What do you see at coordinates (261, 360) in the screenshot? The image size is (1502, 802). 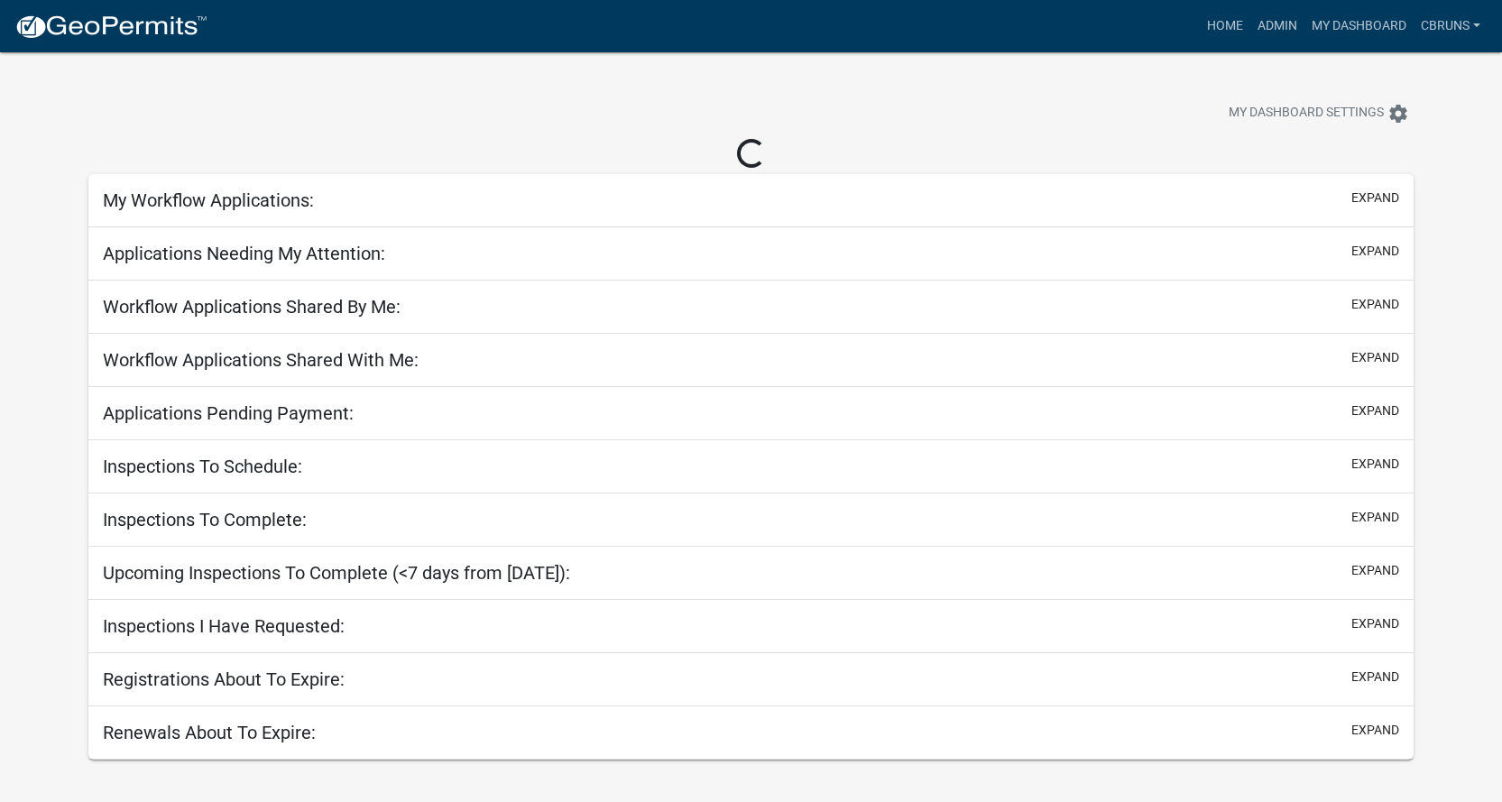 I see `h5: Workflow Applications Shared With Me:` at bounding box center [261, 360].